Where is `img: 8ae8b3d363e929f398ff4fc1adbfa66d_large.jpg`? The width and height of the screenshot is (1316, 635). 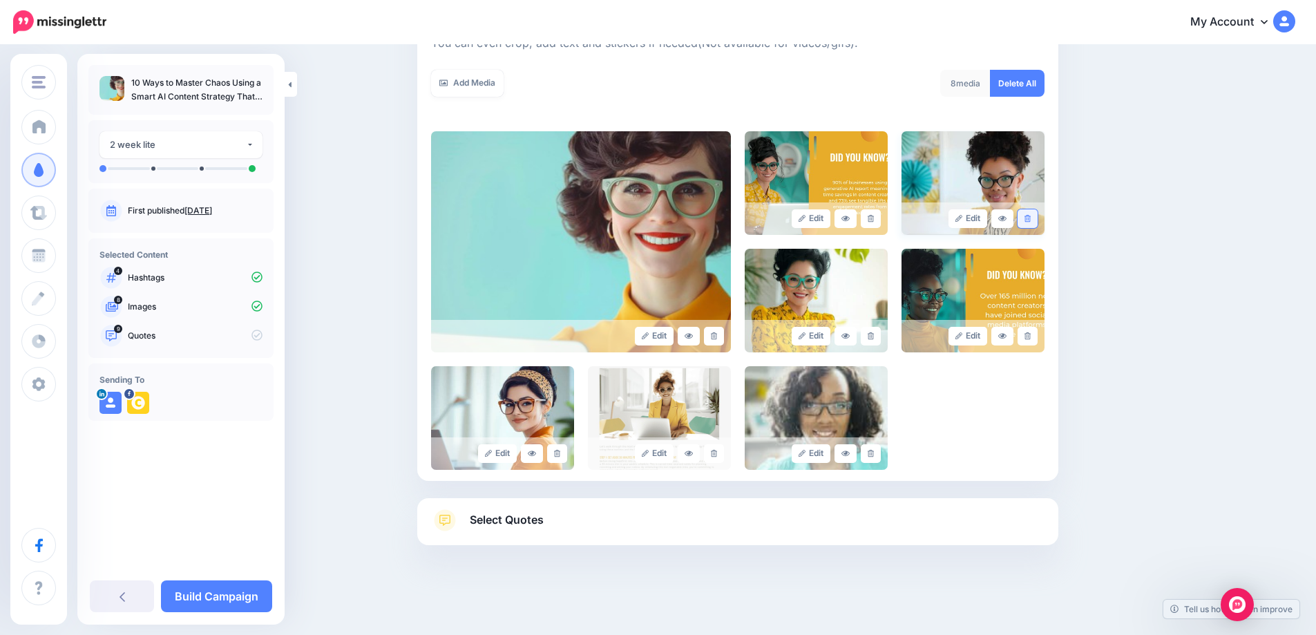 img: 8ae8b3d363e929f398ff4fc1adbfa66d_large.jpg is located at coordinates (816, 300).